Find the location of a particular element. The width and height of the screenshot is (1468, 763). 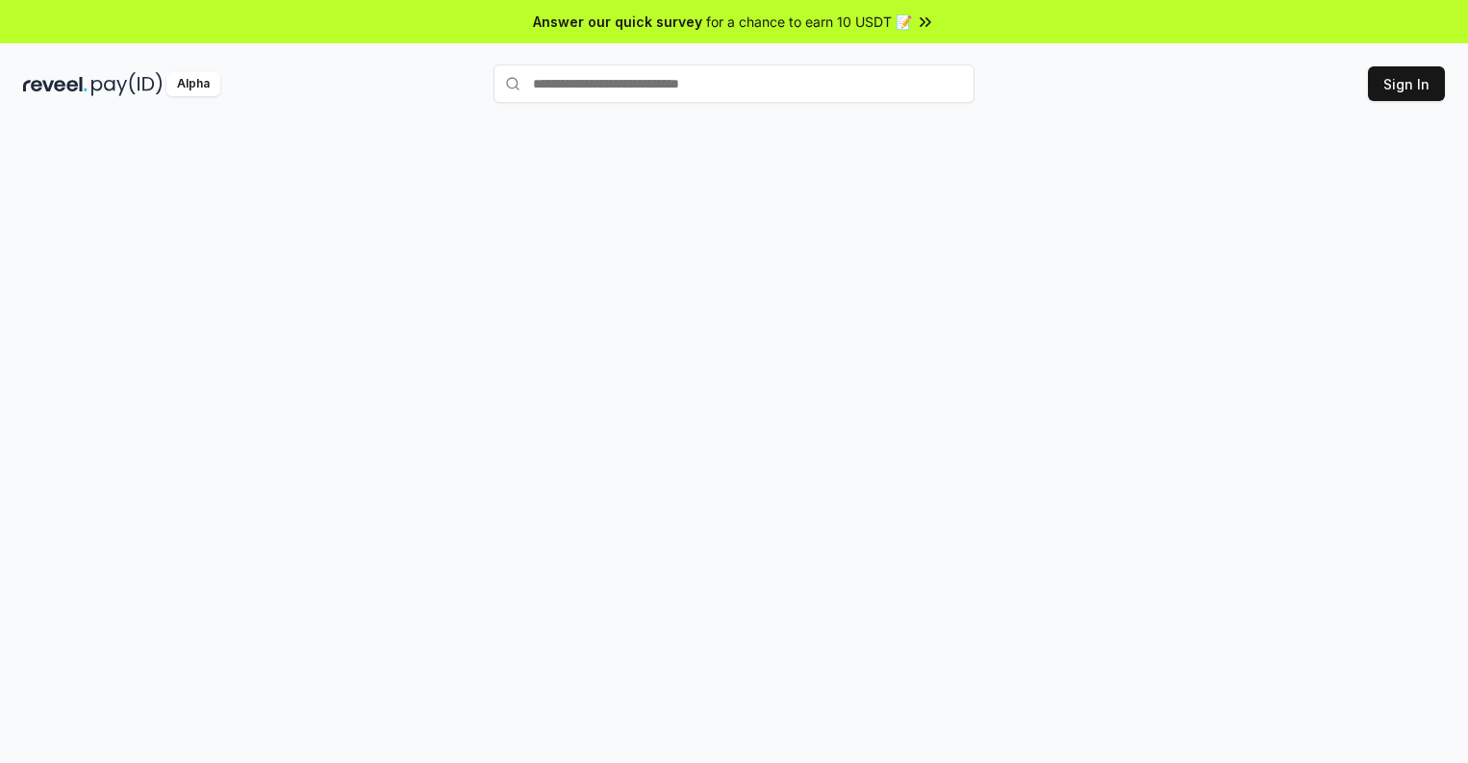

img: pay_id is located at coordinates (127, 84).